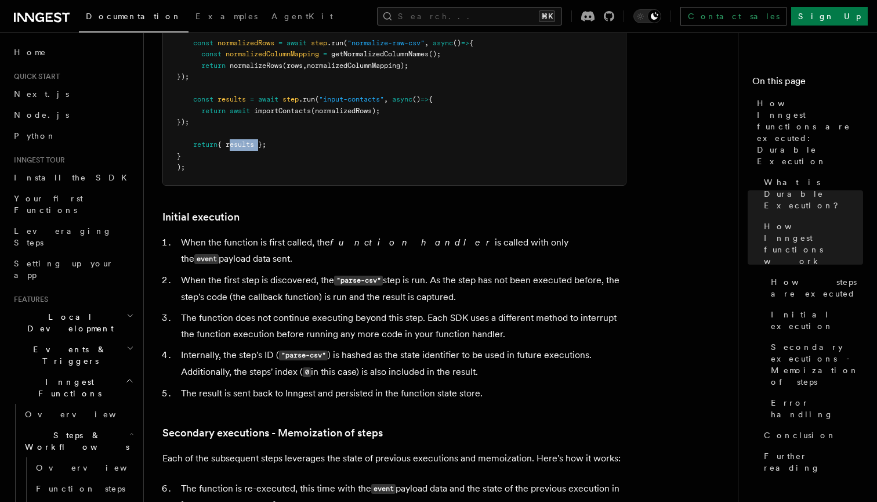 The width and height of the screenshot is (877, 502). What do you see at coordinates (68, 355) in the screenshot?
I see `span: Events & Triggers` at bounding box center [68, 355].